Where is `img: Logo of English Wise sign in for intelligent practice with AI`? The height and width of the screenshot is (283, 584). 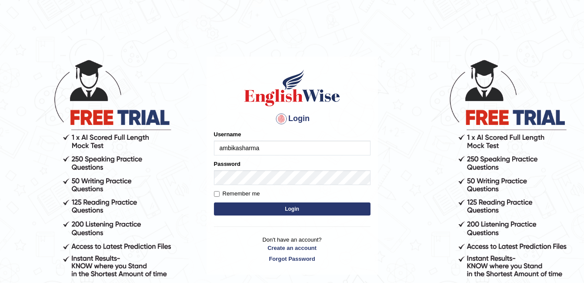
img: Logo of English Wise sign in for intelligent practice with AI is located at coordinates (292, 88).